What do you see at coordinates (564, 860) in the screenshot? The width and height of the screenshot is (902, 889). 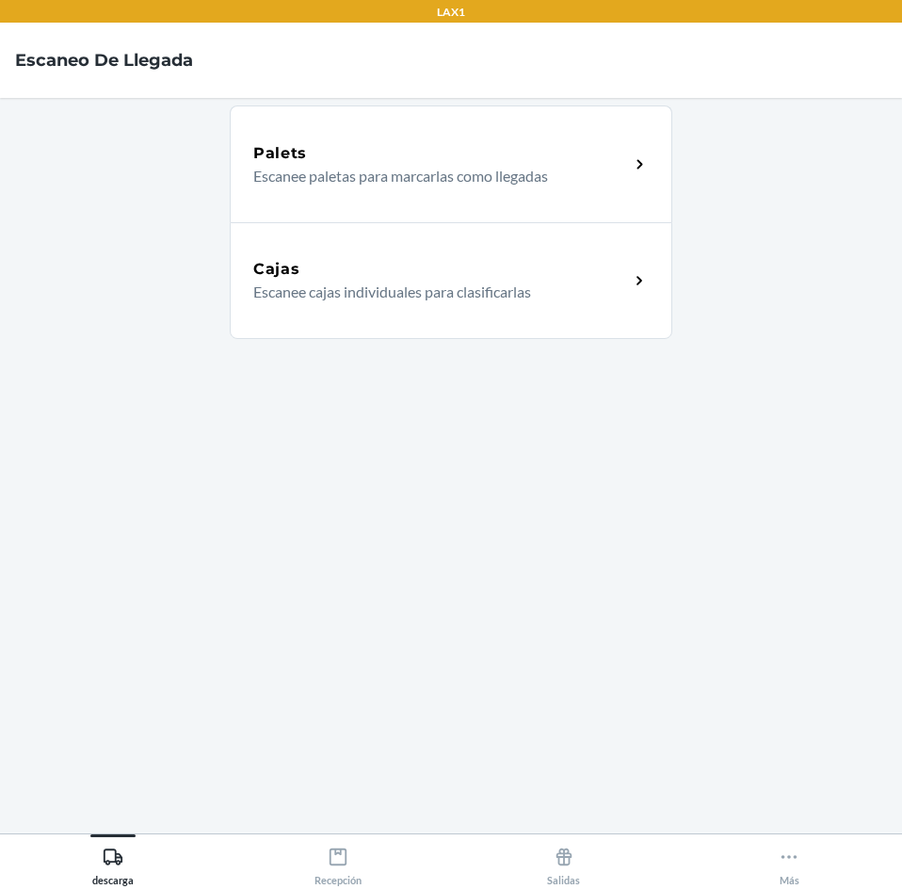 I see `button: Salidas` at bounding box center [564, 860].